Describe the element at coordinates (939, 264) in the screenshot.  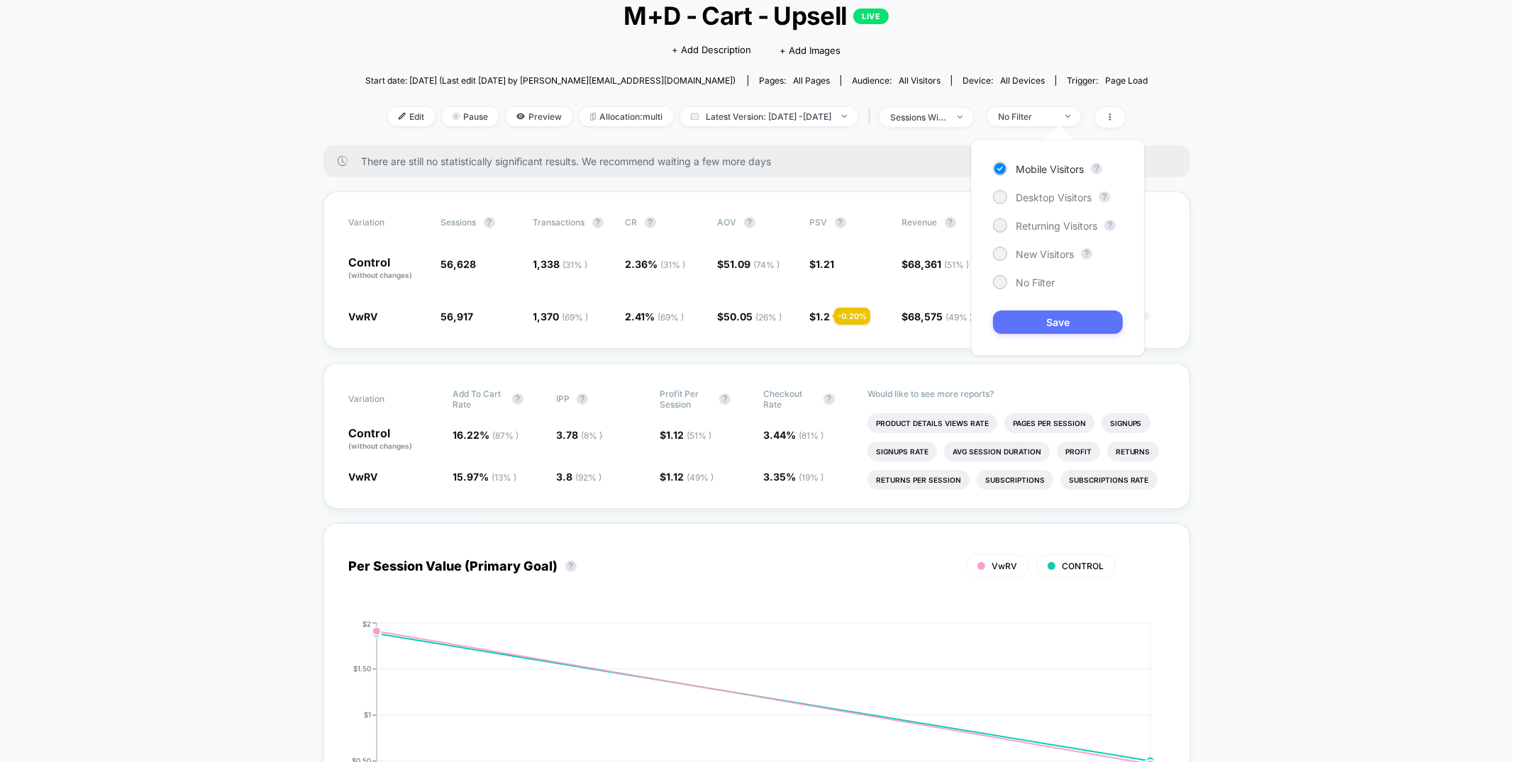
I see `span: 68,361` at that location.